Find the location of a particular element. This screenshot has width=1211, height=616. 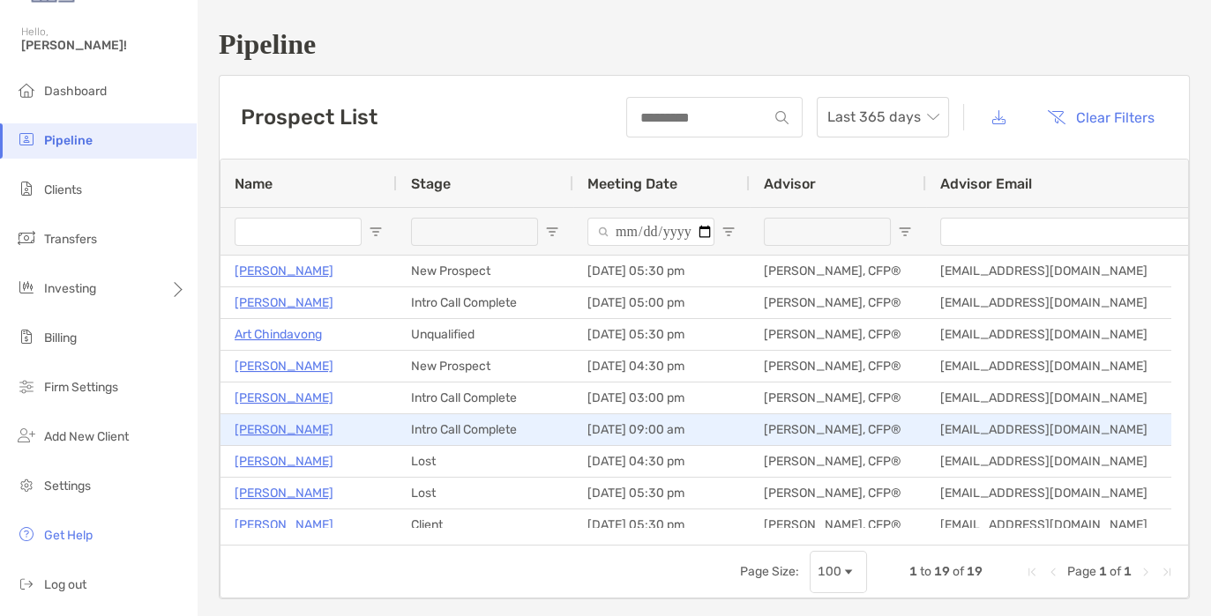

div: Next Page is located at coordinates (1145, 572).